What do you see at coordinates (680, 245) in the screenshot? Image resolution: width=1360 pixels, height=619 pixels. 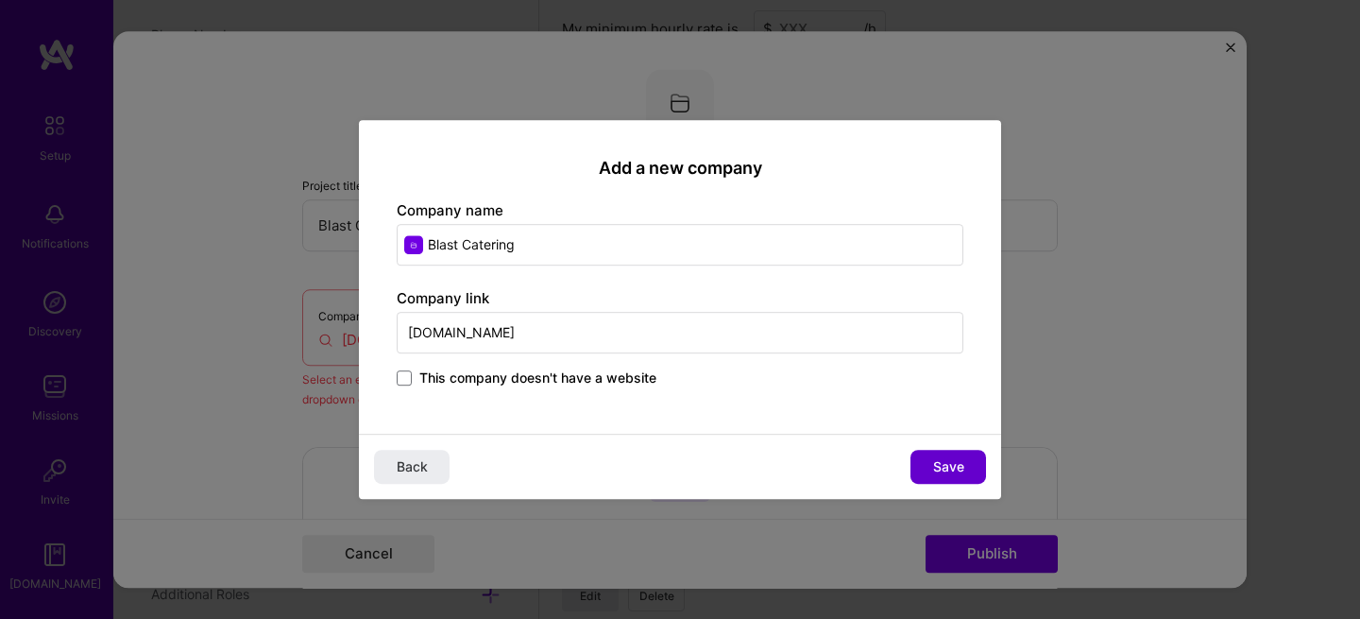 I see `input: Enter name` at bounding box center [680, 245].